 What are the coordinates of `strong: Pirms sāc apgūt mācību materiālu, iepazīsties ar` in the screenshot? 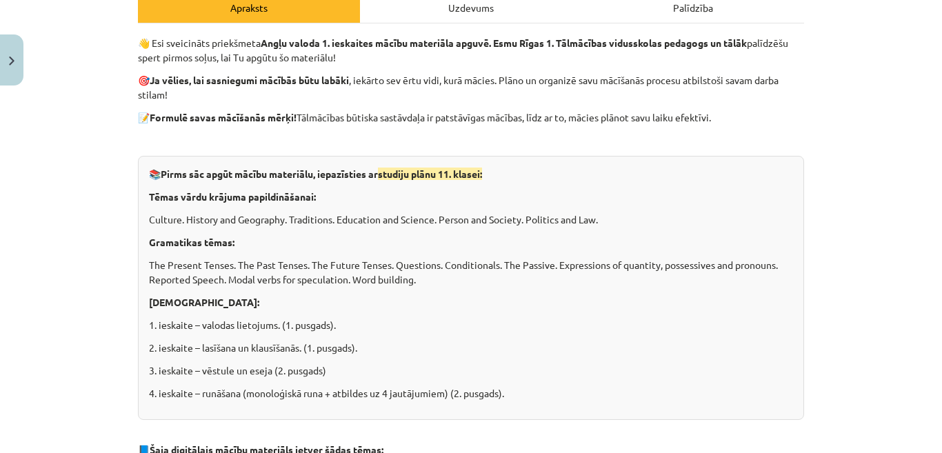 It's located at (321, 174).